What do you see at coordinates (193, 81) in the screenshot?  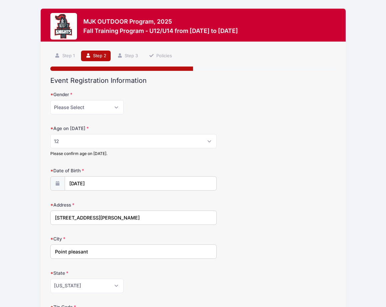 I see `h2: Event Registration Information` at bounding box center [193, 81].